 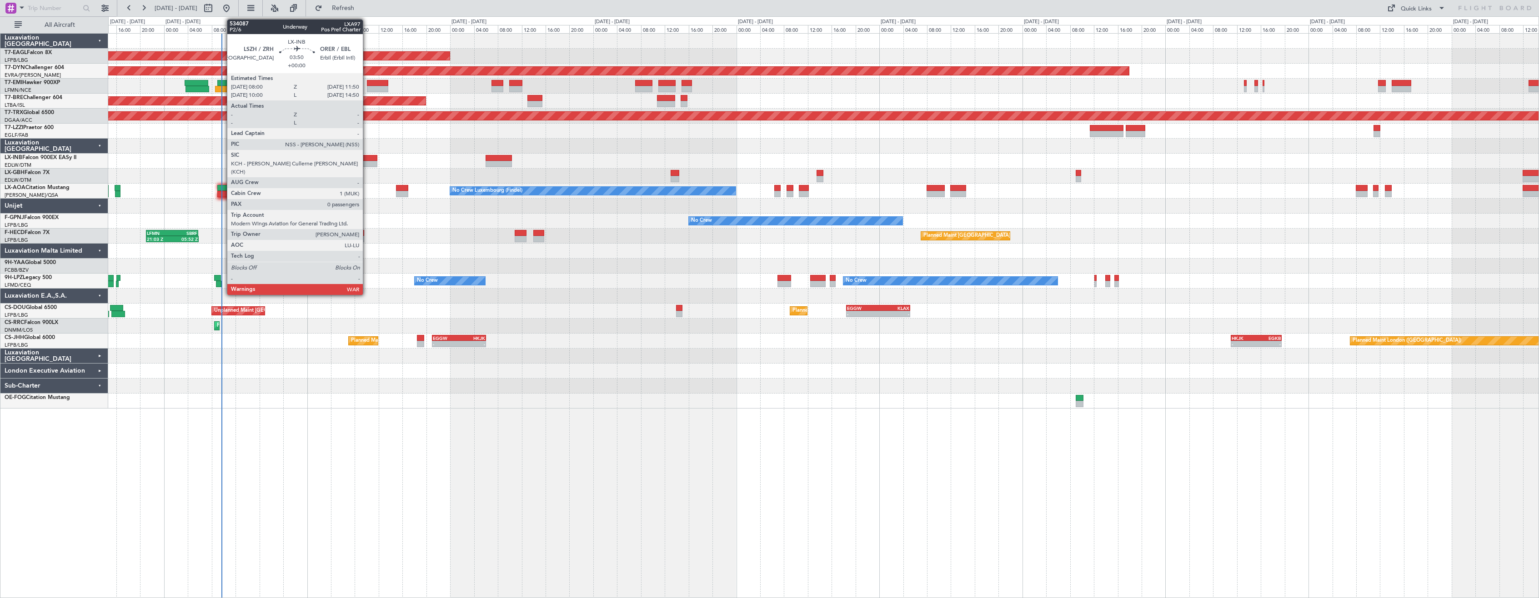 What do you see at coordinates (160, 239) in the screenshot?
I see `div: 21:03 Z` at bounding box center [160, 239].